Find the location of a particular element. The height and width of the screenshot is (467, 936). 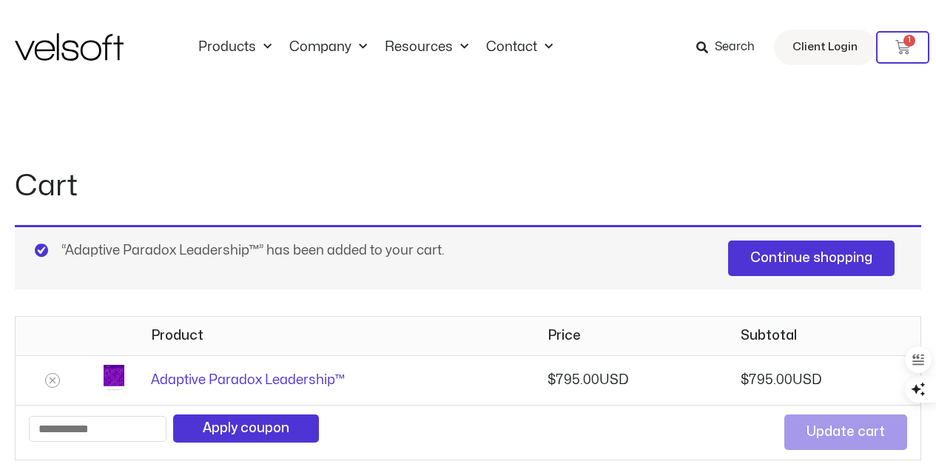

img: Adaptive Paradox Leadership™ is located at coordinates (114, 379).